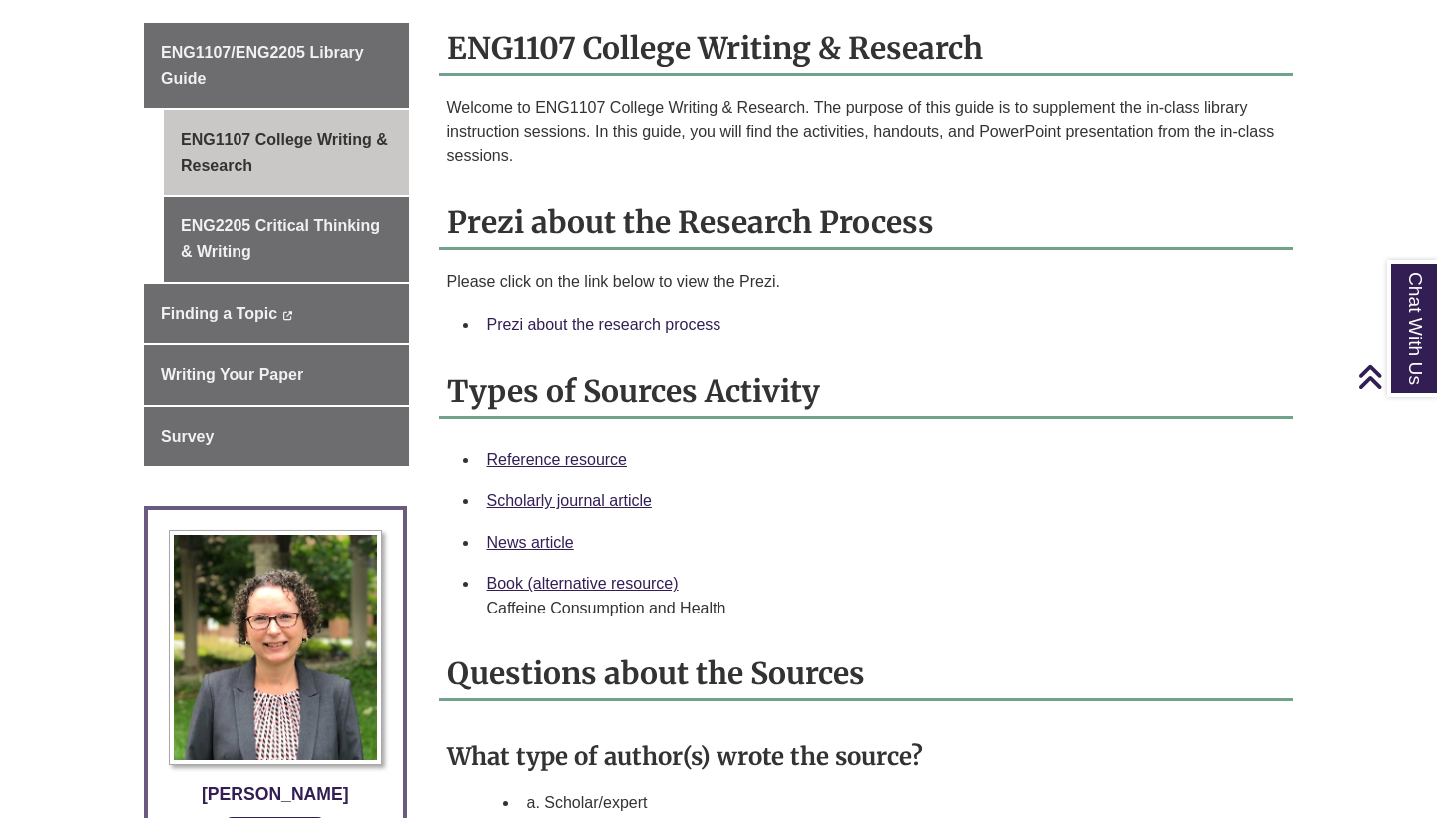 The height and width of the screenshot is (818, 1437). What do you see at coordinates (866, 392) in the screenshot?
I see `h2: Types of Sources Activity` at bounding box center [866, 392].